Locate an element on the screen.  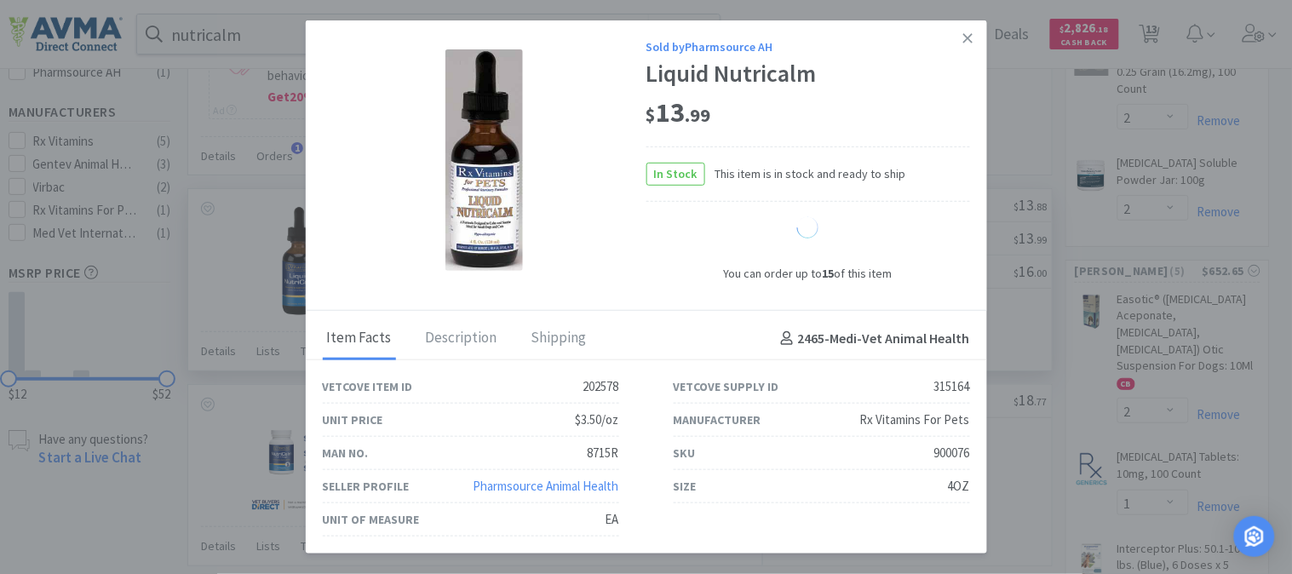
img: f3a272c7b31b49f5bce49622623aafa7_315164.jpeg is located at coordinates (484, 160).